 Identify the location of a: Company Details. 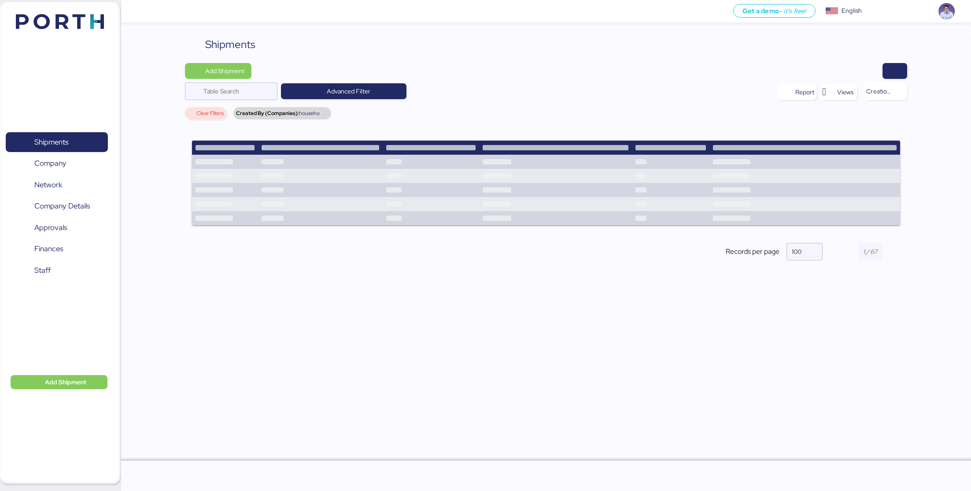
(57, 206).